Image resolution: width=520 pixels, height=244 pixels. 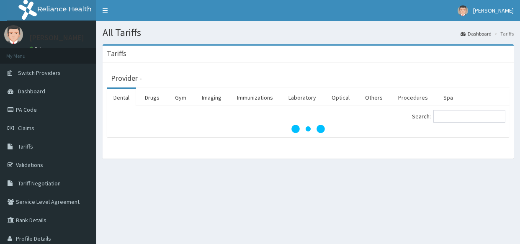 I want to click on h1: All Tariffs, so click(x=308, y=33).